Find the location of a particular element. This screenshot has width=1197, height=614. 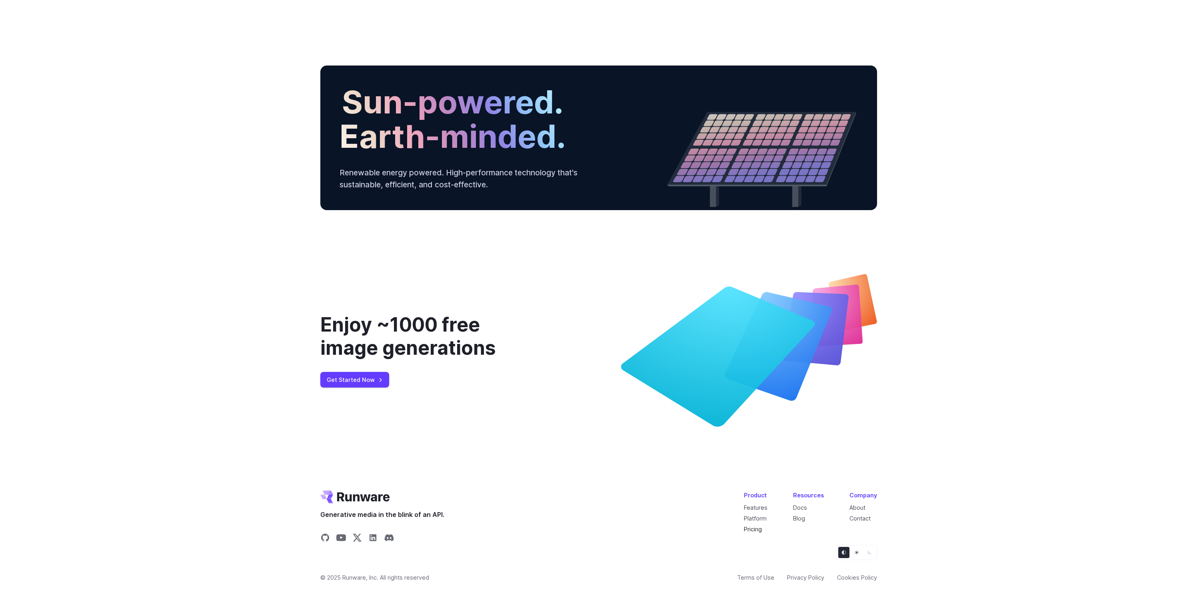

a: Docs is located at coordinates (800, 508).